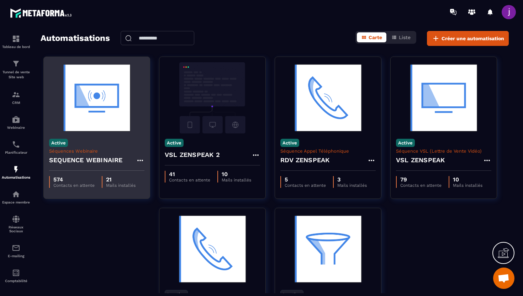  I want to click on p: 574, so click(74, 179).